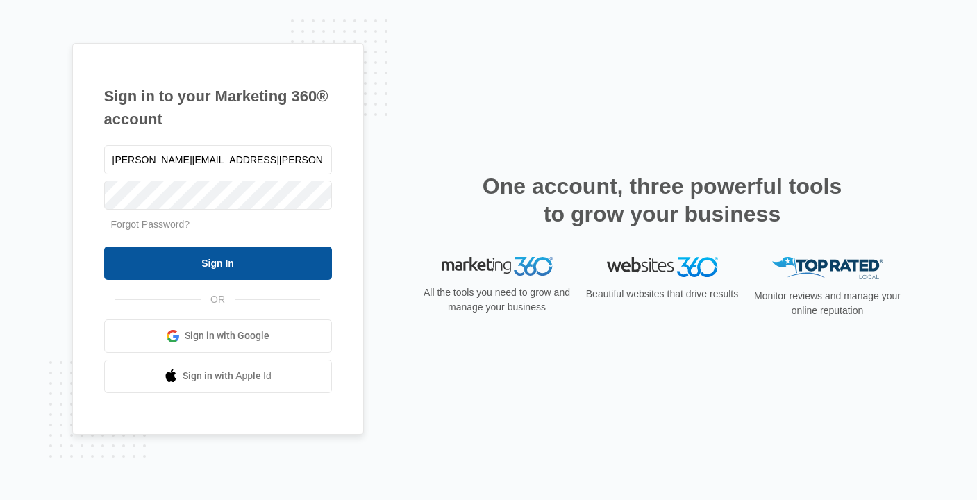 The width and height of the screenshot is (977, 500). I want to click on span: Sign in with Google, so click(227, 336).